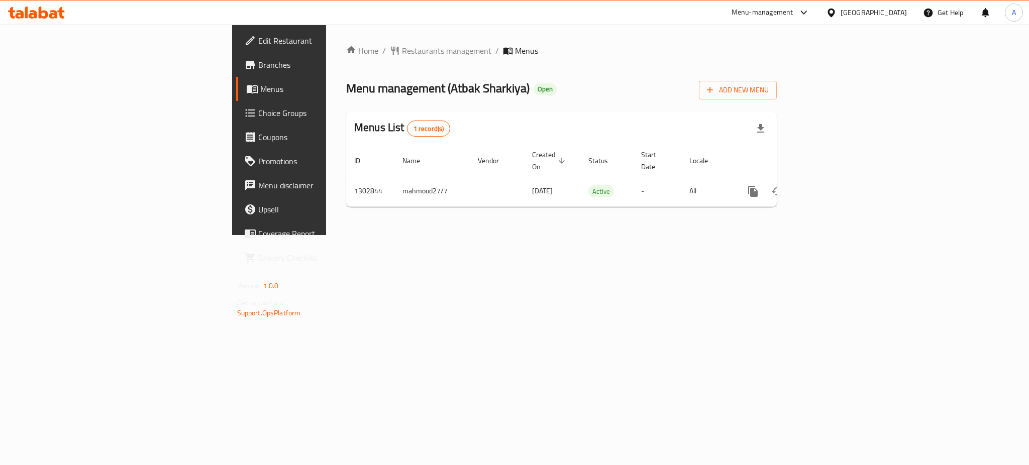 The height and width of the screenshot is (465, 1029). What do you see at coordinates (705, 161) in the screenshot?
I see `span: Locale` at bounding box center [705, 161].